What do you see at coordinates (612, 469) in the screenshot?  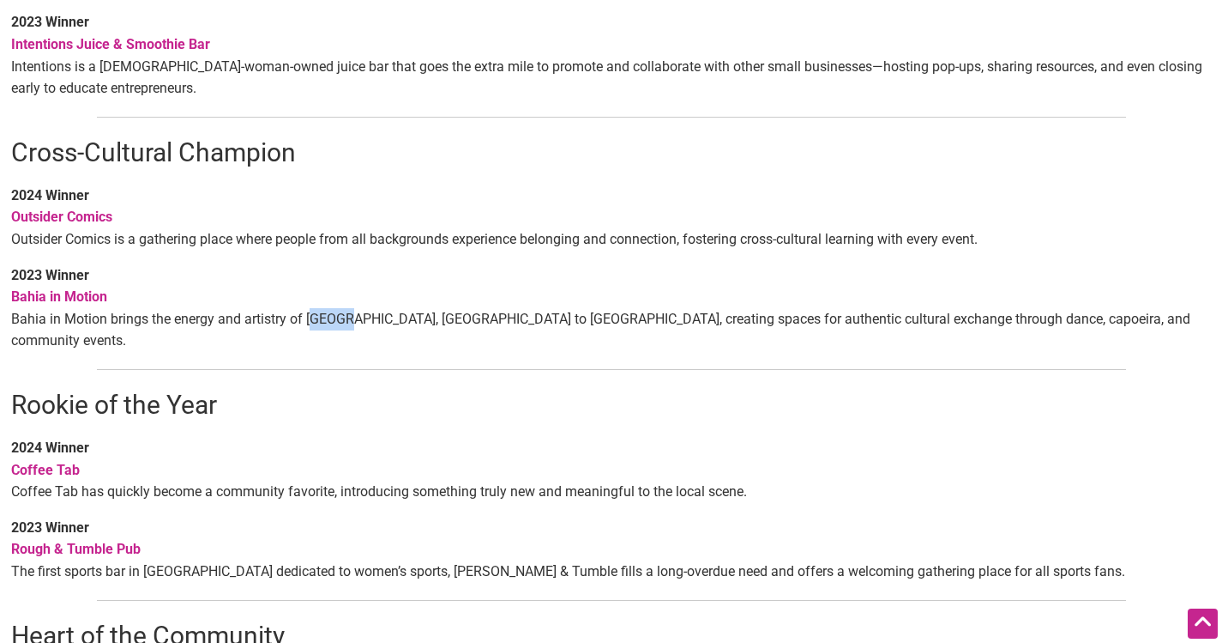 I see `p: Coffee Tab has quickly become a community favorite, introducing something truly new and meaningfu...` at bounding box center [612, 469].